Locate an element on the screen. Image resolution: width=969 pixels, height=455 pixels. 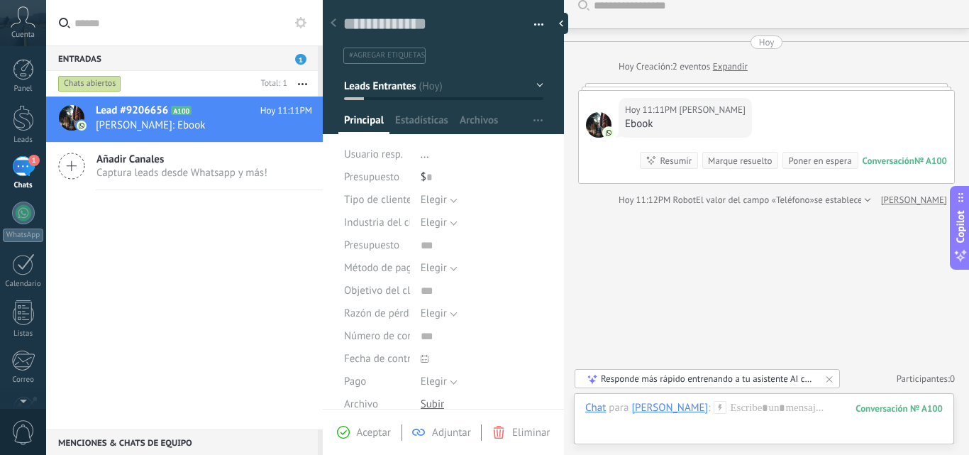
span: 2 eventos is located at coordinates (691, 67).